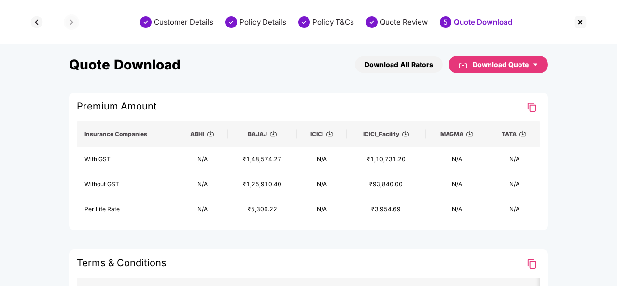 This screenshot has width=617, height=286. I want to click on td: ₹3,954.69, so click(386, 210).